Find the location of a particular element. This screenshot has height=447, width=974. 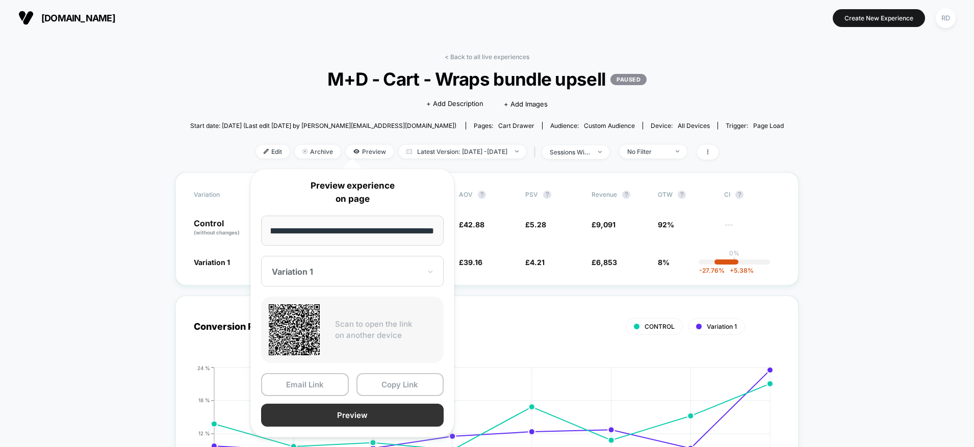

div: RD is located at coordinates (946, 18).